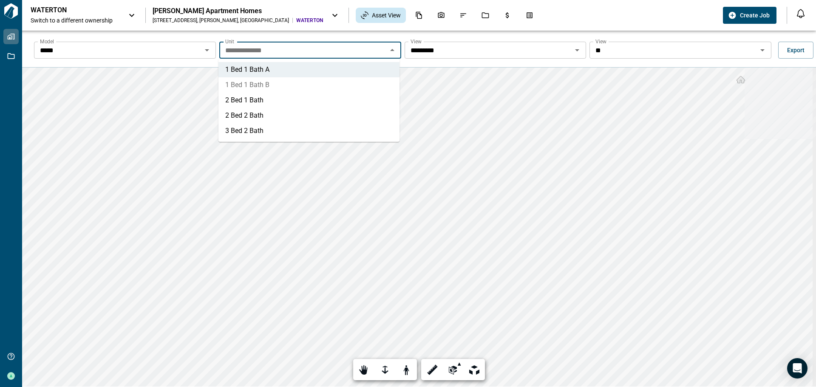 Image resolution: width=816 pixels, height=387 pixels. Describe the element at coordinates (309, 100) in the screenshot. I see `li: 2 Bed 1 Bath` at that location.